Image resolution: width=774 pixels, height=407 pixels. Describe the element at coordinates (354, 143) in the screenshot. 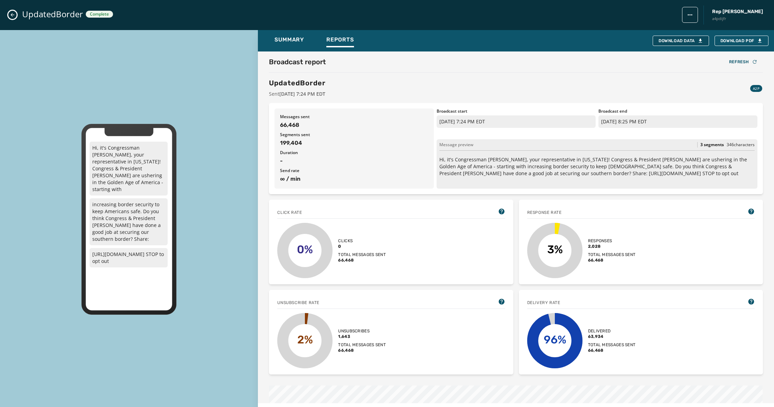

I see `span: 199,404` at that location.